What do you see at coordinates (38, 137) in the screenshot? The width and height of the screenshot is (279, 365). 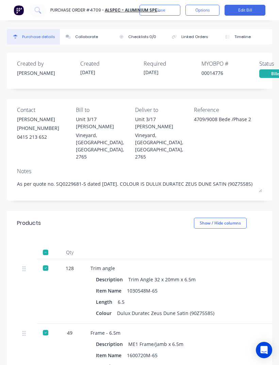 I see `div: 0415 213 652` at bounding box center [38, 137].